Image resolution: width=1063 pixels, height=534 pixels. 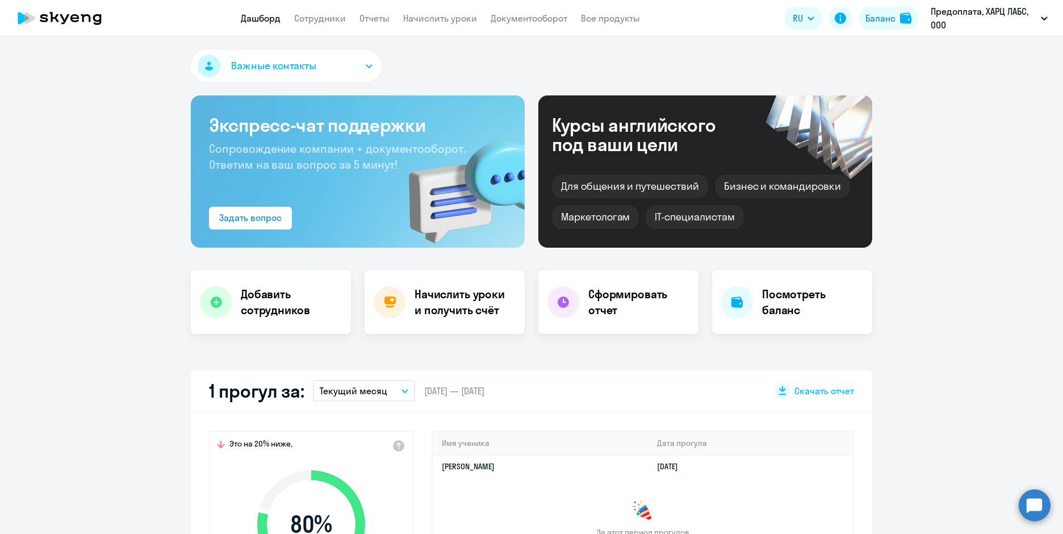 I want to click on span: Сопровождение компании + документооборот. Ответим на ваш вопрос за 5 минут!, so click(x=337, y=156).